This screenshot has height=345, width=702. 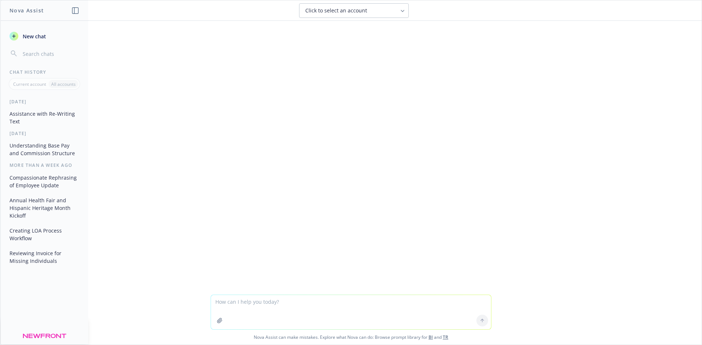 I want to click on input: Search chats, so click(x=50, y=54).